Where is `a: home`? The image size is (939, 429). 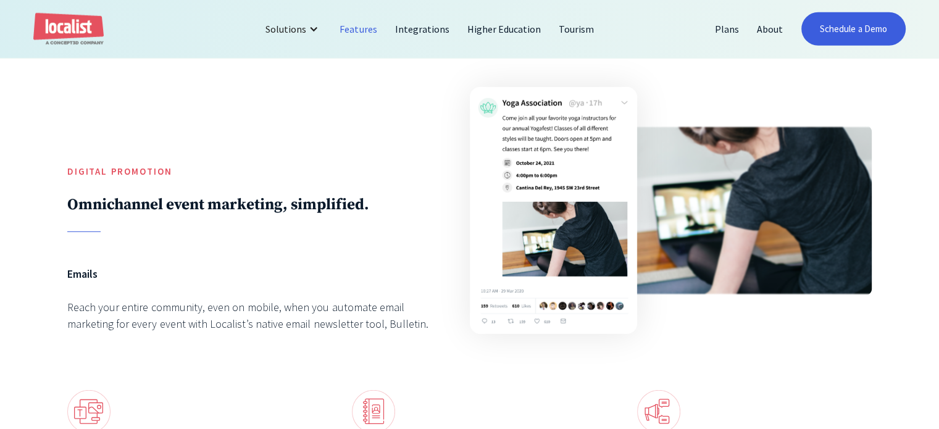
a: home is located at coordinates (69, 29).